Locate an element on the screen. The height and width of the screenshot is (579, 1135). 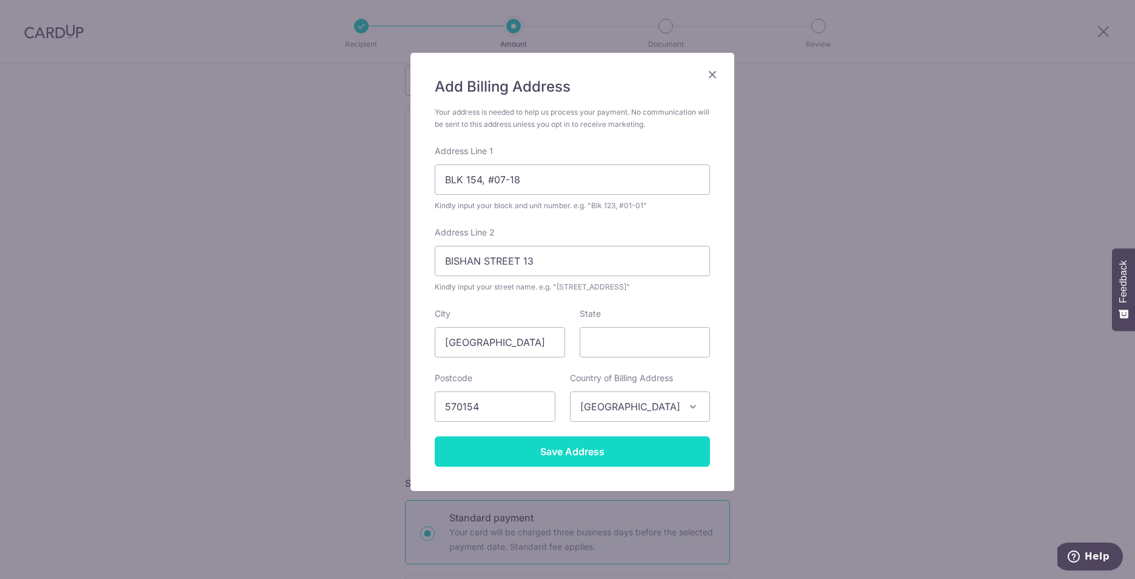
label: Address Line 1 is located at coordinates (464, 151).